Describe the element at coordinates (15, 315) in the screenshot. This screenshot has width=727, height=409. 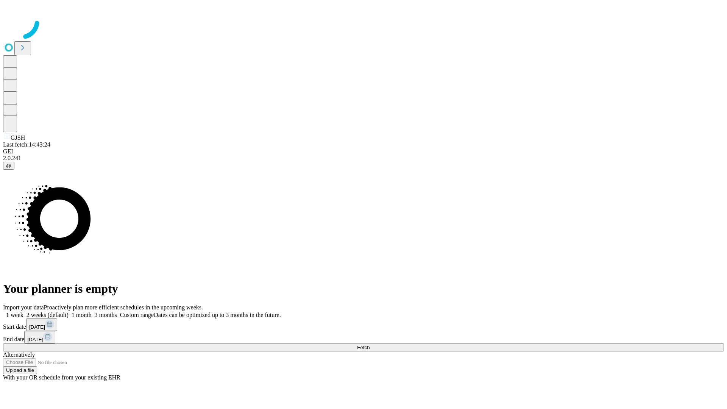
I see `span: 1 week` at that location.